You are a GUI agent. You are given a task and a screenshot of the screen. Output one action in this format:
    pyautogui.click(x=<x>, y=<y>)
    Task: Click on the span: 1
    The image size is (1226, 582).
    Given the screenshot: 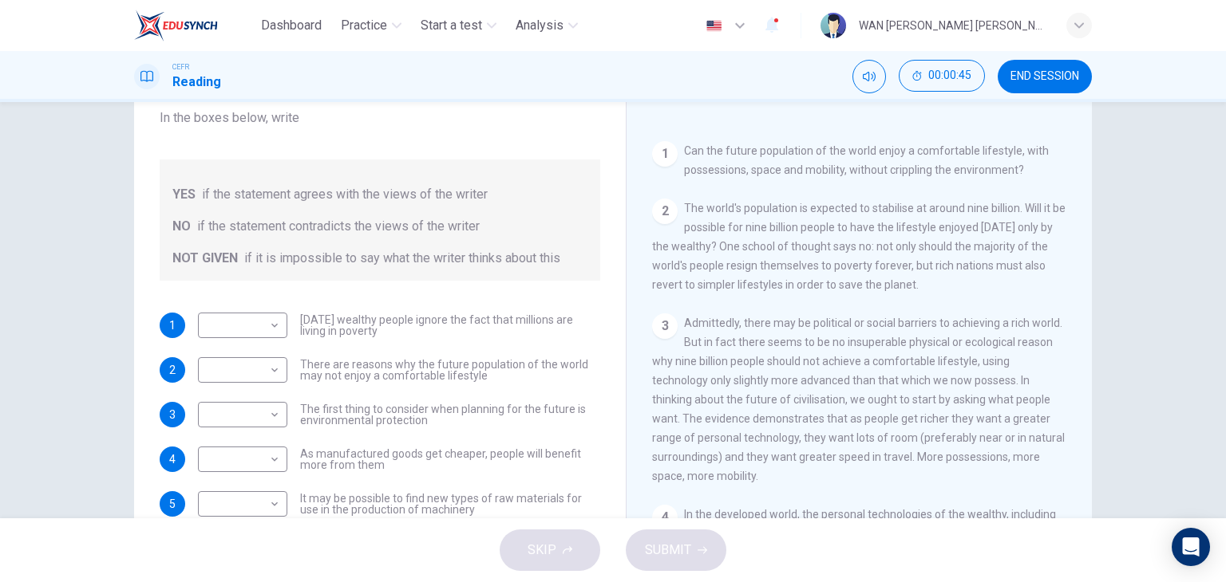 What is the action you would take?
    pyautogui.click(x=172, y=326)
    